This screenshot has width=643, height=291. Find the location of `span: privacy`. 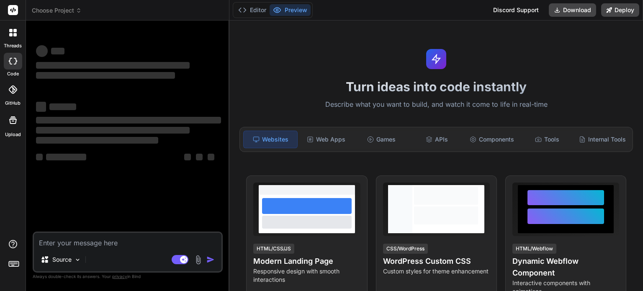

span: privacy is located at coordinates (120, 276).